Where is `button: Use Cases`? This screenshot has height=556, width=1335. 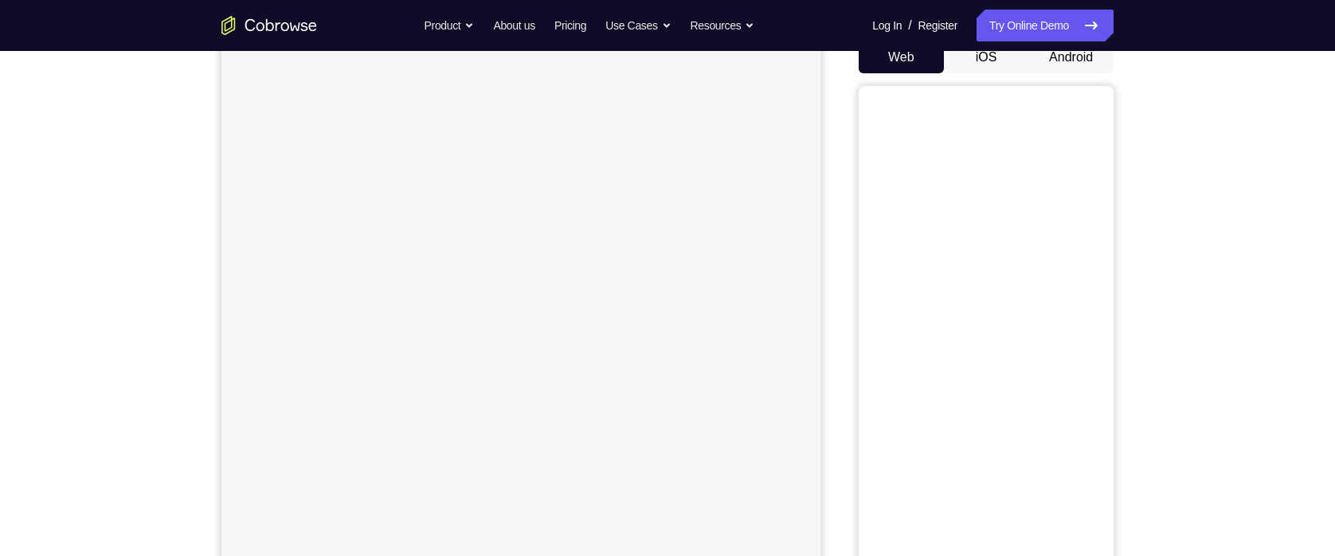 button: Use Cases is located at coordinates (638, 25).